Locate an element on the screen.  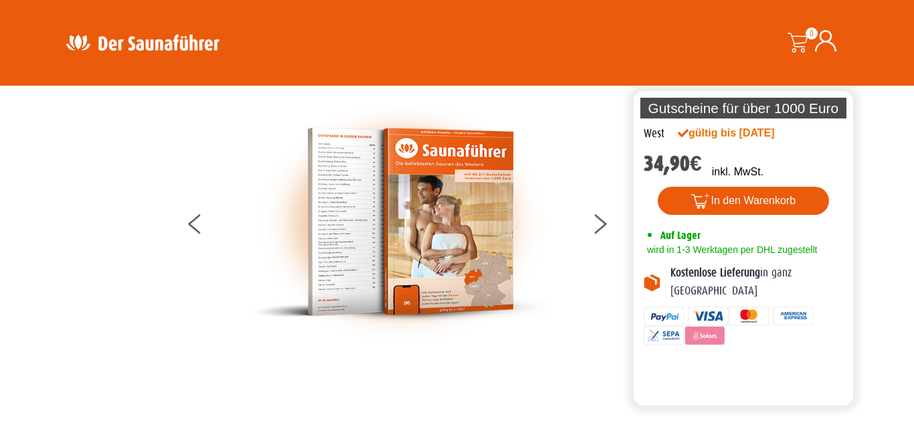
p: inkl. MwSt. is located at coordinates (737, 172).